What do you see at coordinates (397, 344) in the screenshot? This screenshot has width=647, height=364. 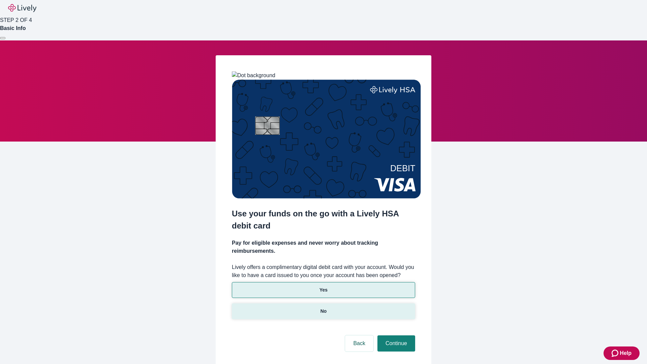 I see `button: Continue` at bounding box center [397, 344].